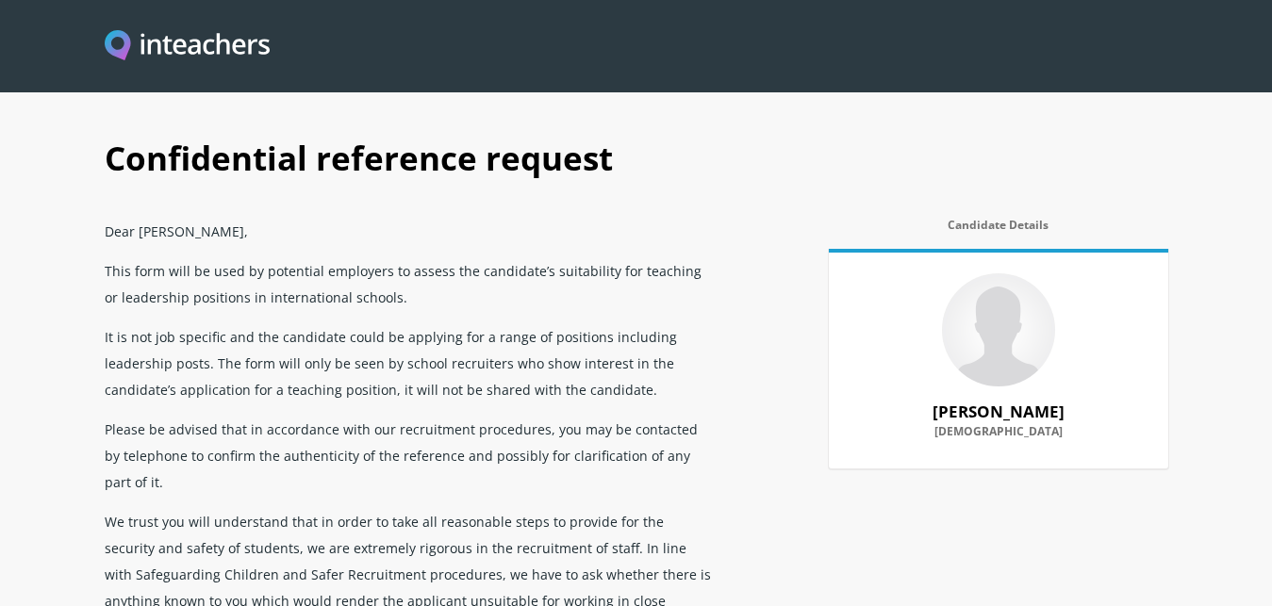  Describe the element at coordinates (636, 165) in the screenshot. I see `h1: Confidential reference request` at that location.